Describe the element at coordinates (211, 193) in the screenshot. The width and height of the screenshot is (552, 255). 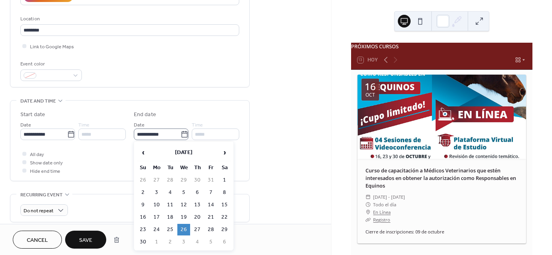
I see `td: 7` at that location.